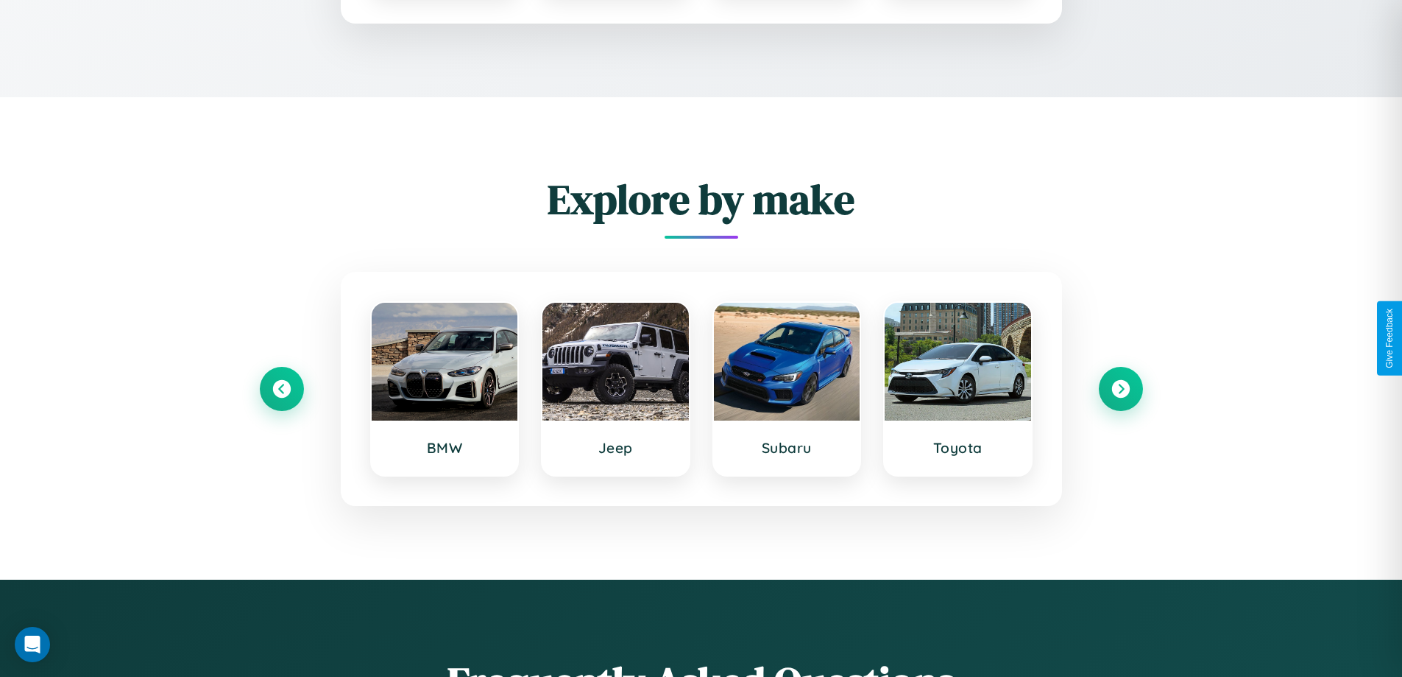 This screenshot has width=1402, height=677. What do you see at coordinates (32, 644) in the screenshot?
I see `div: Open Intercom Messenger` at bounding box center [32, 644].